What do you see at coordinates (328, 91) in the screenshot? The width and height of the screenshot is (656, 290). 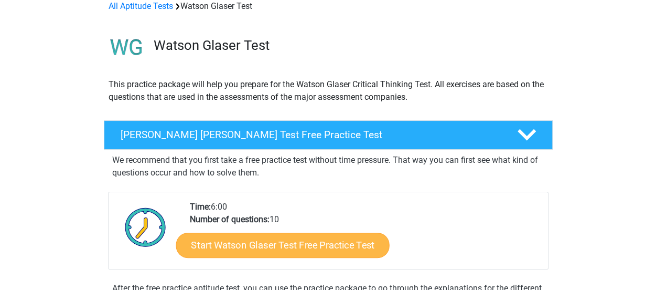 I see `p: This practice package will help you prepare for the Watson Glaser Critical Thinking Test. All exe...` at bounding box center [328, 91].